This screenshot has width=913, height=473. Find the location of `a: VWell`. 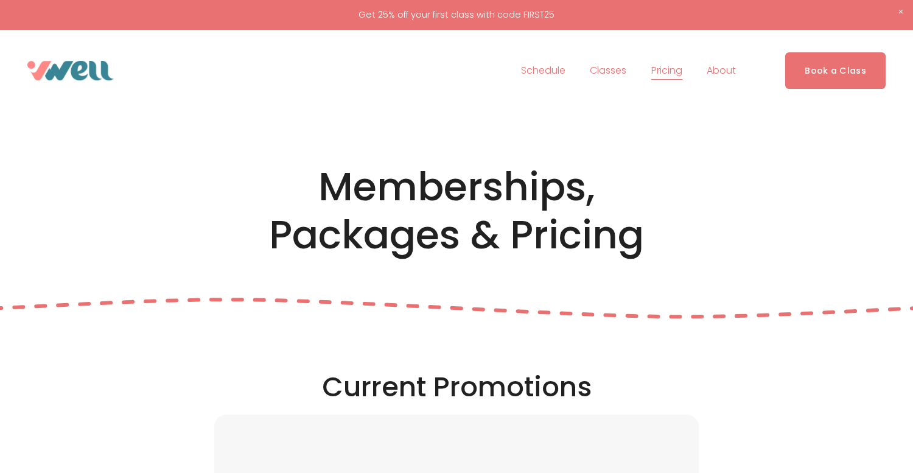

a: VWell is located at coordinates (71, 71).